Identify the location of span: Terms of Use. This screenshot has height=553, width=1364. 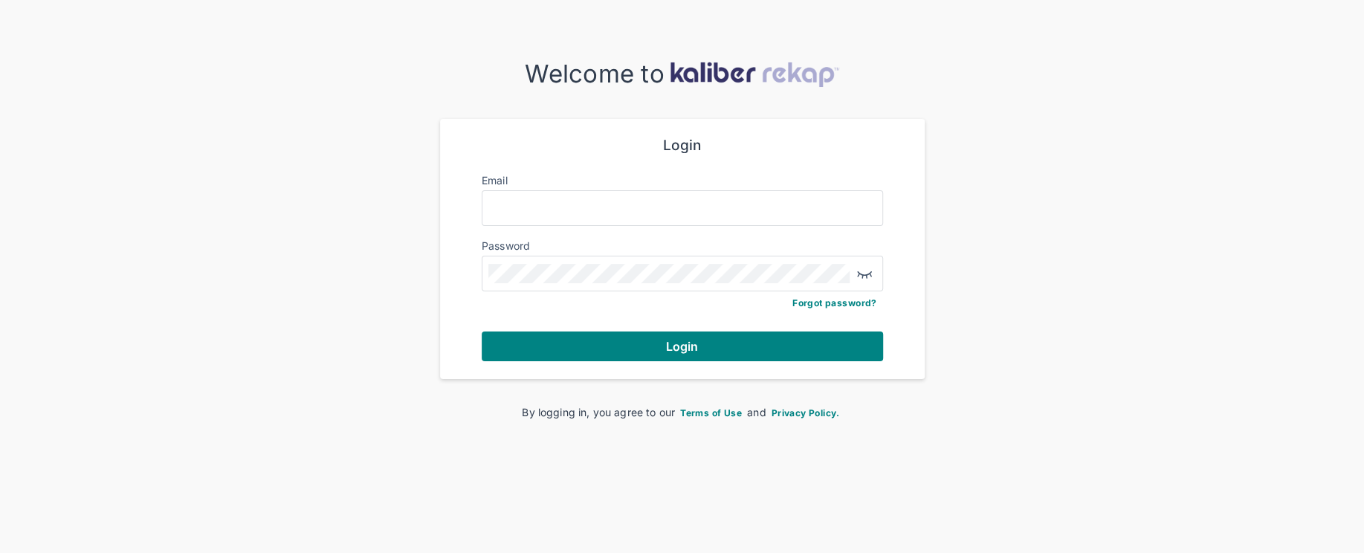
(711, 413).